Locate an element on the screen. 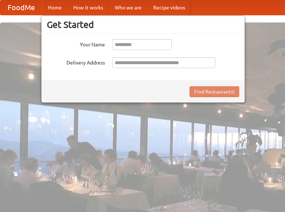 Image resolution: width=285 pixels, height=212 pixels. a: How it works is located at coordinates (88, 8).